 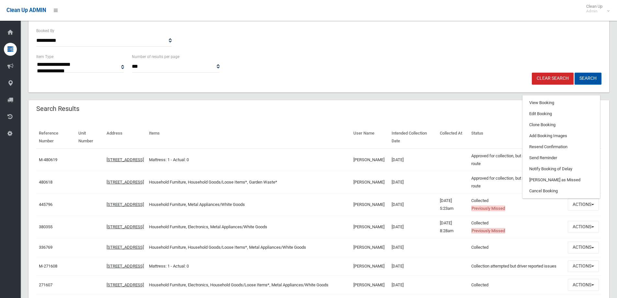 What do you see at coordinates (561, 147) in the screenshot?
I see `a: Resend Confirmation` at bounding box center [561, 147].